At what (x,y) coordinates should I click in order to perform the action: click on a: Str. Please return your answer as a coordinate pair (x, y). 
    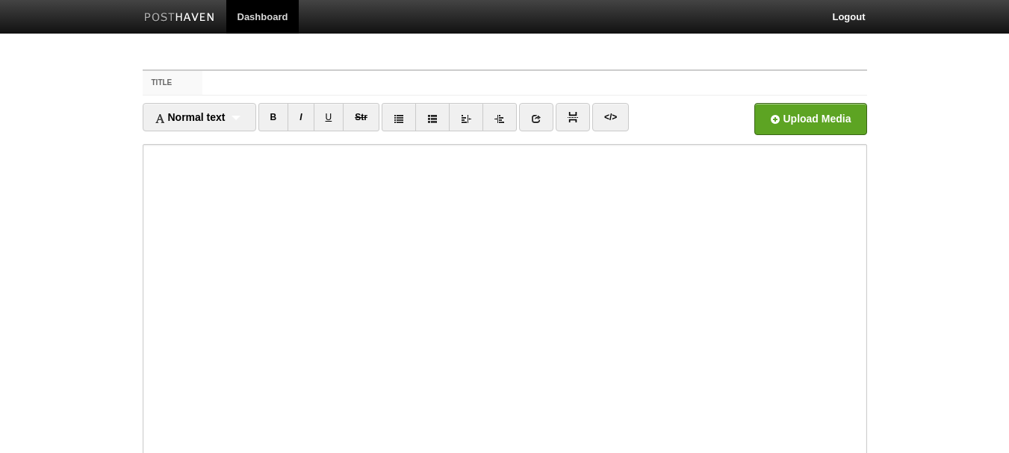
    Looking at the image, I should click on (361, 117).